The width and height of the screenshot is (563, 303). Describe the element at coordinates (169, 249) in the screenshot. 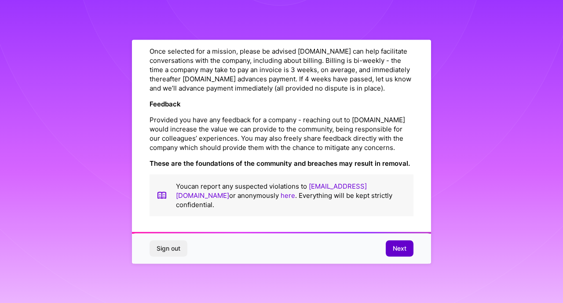

I see `button: Sign out` at that location.